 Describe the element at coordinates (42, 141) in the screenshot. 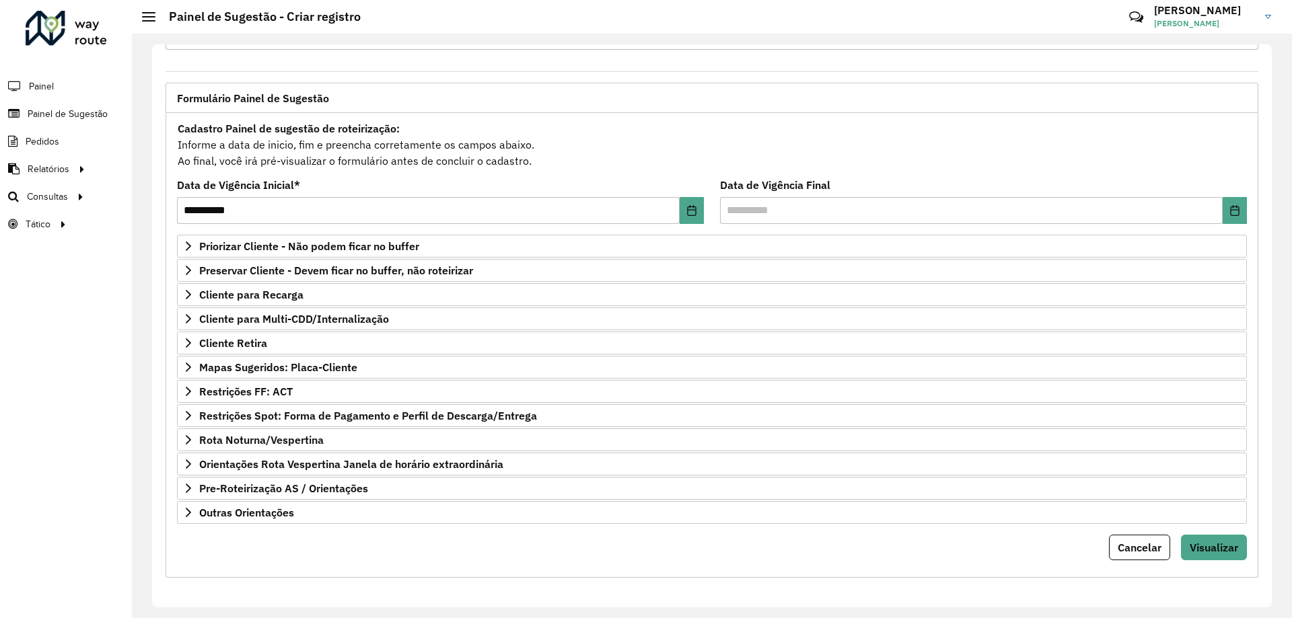

I see `span: Pedidos` at that location.